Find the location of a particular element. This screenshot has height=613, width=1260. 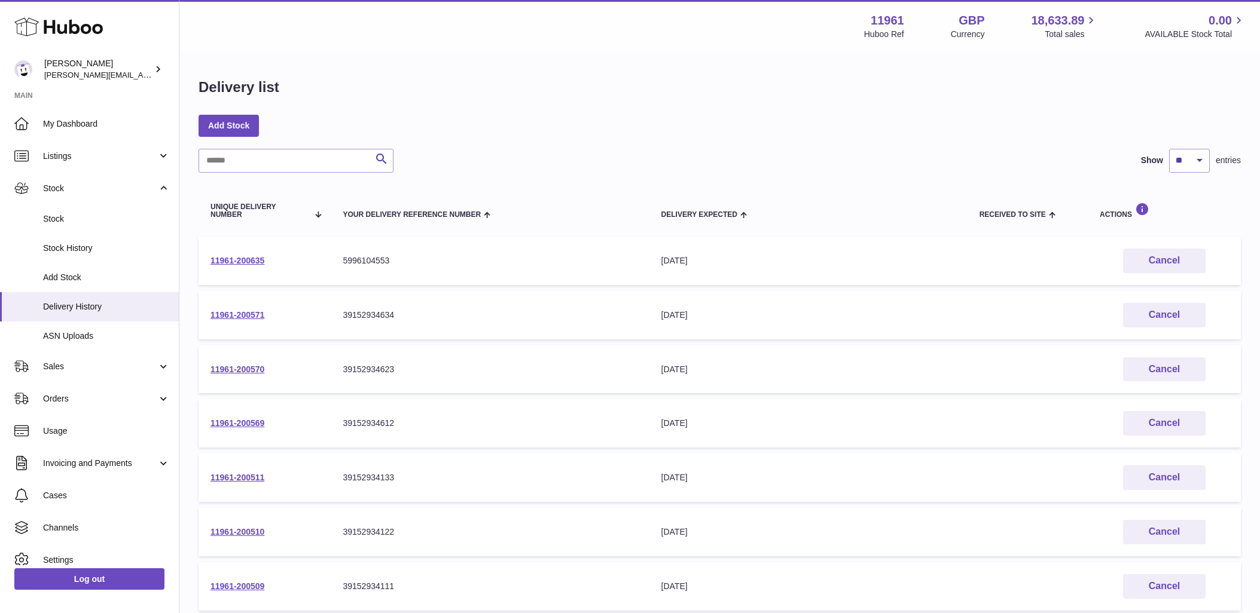

a: 11961-200571 is located at coordinates (237, 315).